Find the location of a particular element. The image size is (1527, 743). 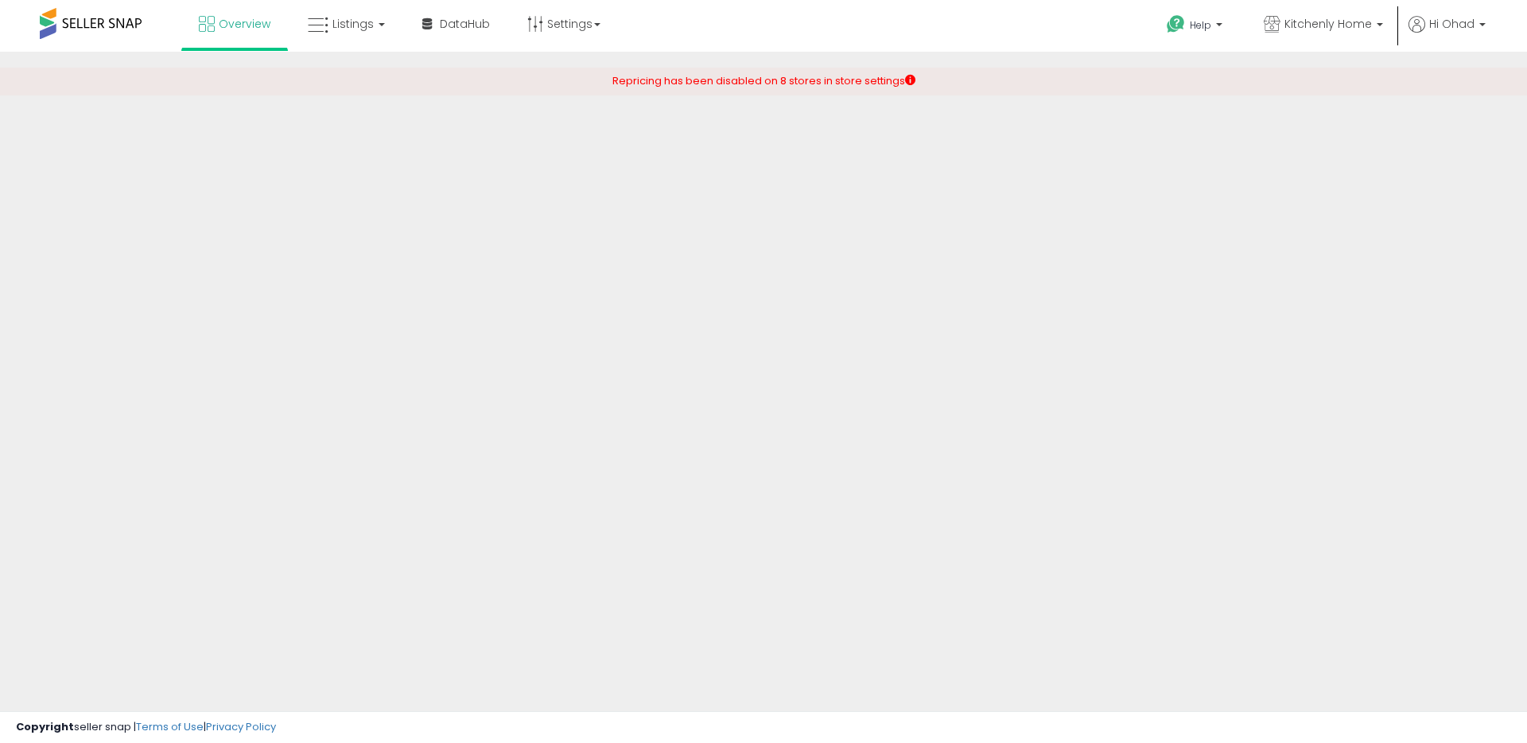

a: Help is located at coordinates (1196, 27).